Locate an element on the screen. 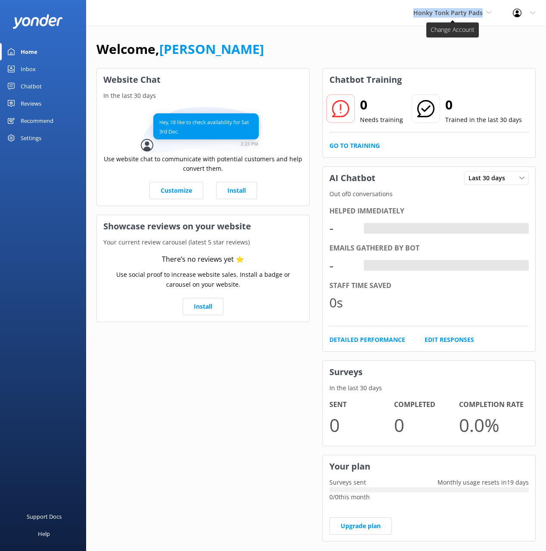  span: Last 30 days is located at coordinates (489, 178).